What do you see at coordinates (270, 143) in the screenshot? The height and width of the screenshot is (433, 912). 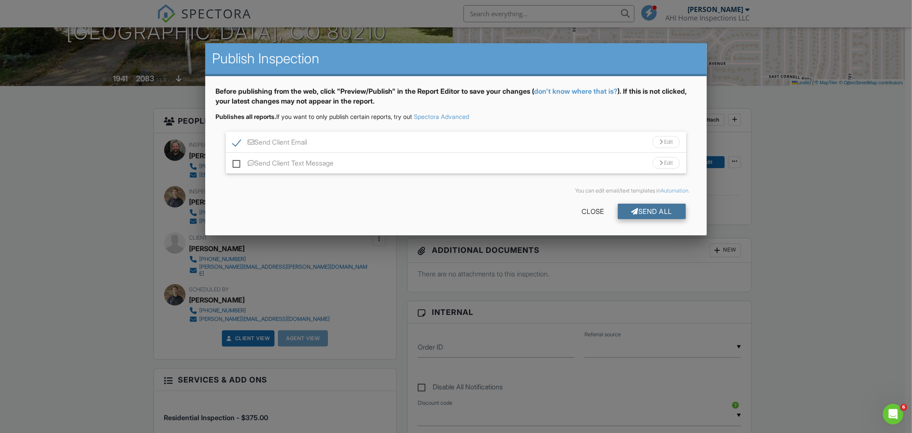 I see `label: Send Client Email` at bounding box center [270, 143].